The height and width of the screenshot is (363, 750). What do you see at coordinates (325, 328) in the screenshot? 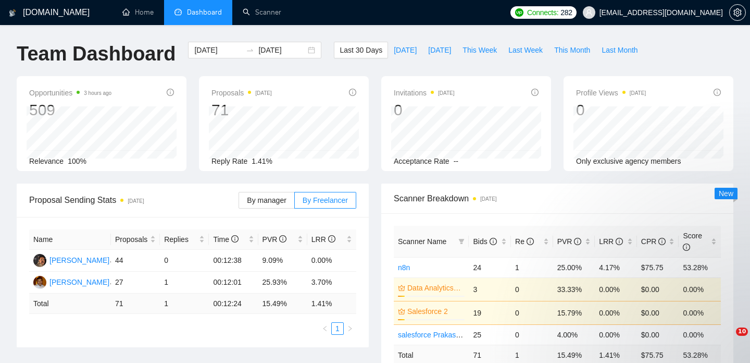
I see `li: Previous Page` at bounding box center [325, 328].